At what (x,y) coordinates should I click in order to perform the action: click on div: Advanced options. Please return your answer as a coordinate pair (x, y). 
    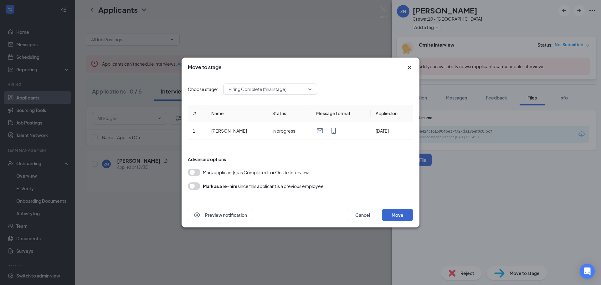
    Looking at the image, I should click on (300, 159).